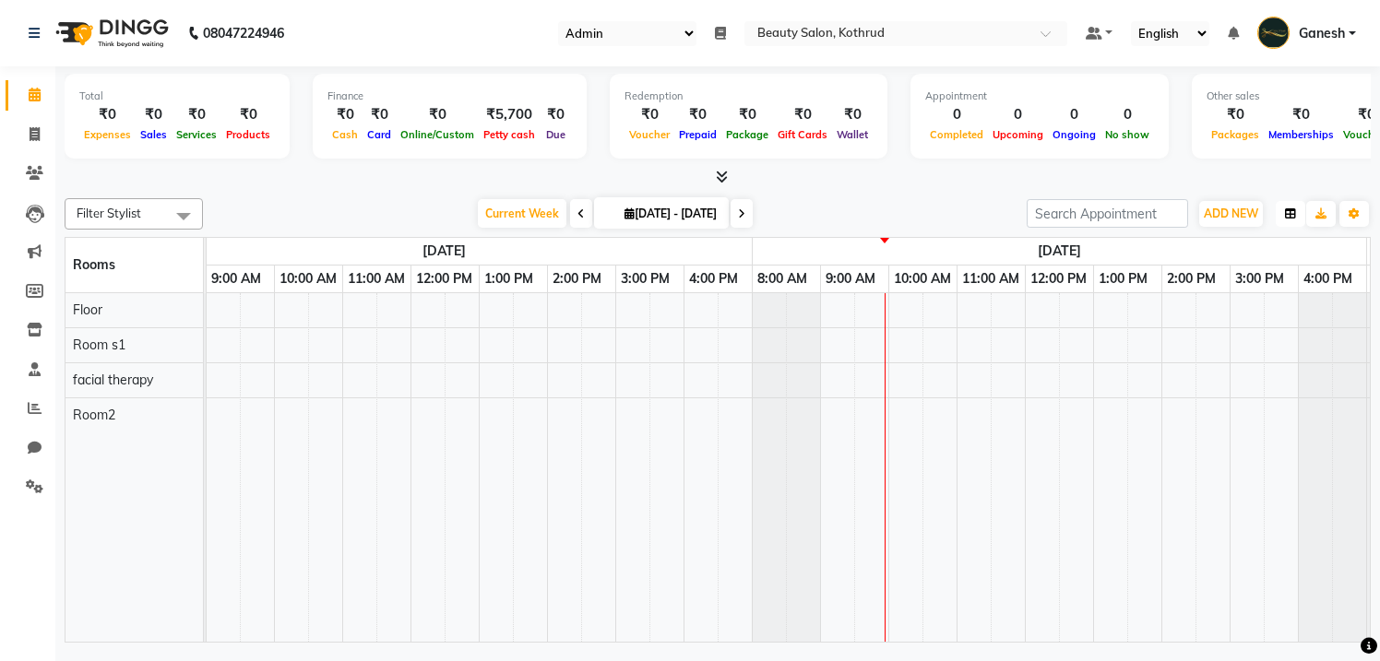 The height and width of the screenshot is (661, 1380). Describe the element at coordinates (1059, 251) in the screenshot. I see `a: September 2, 2025` at that location.